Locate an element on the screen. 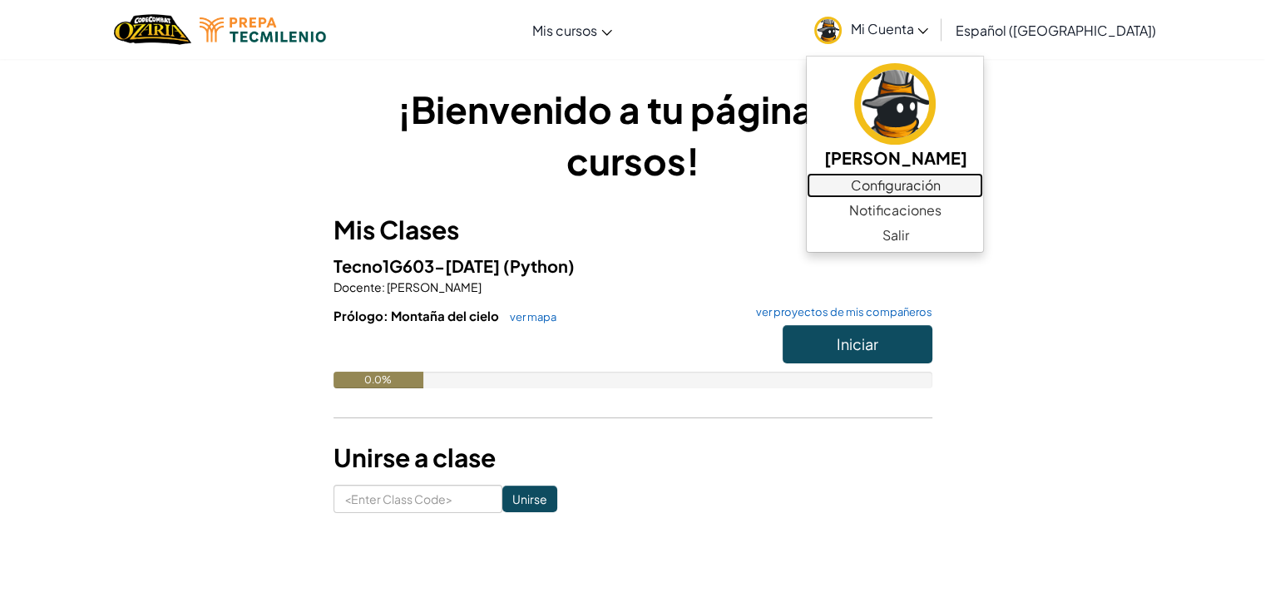 The height and width of the screenshot is (607, 1265). span: Notificaciones is located at coordinates (895, 210).